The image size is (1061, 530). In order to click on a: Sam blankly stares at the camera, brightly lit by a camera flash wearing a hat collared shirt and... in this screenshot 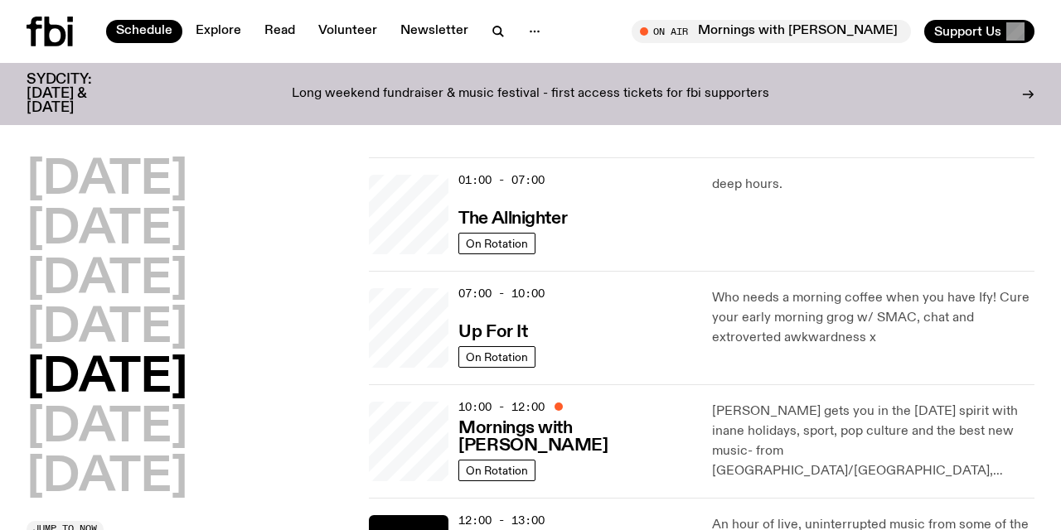, I will do `click(408, 442)`.